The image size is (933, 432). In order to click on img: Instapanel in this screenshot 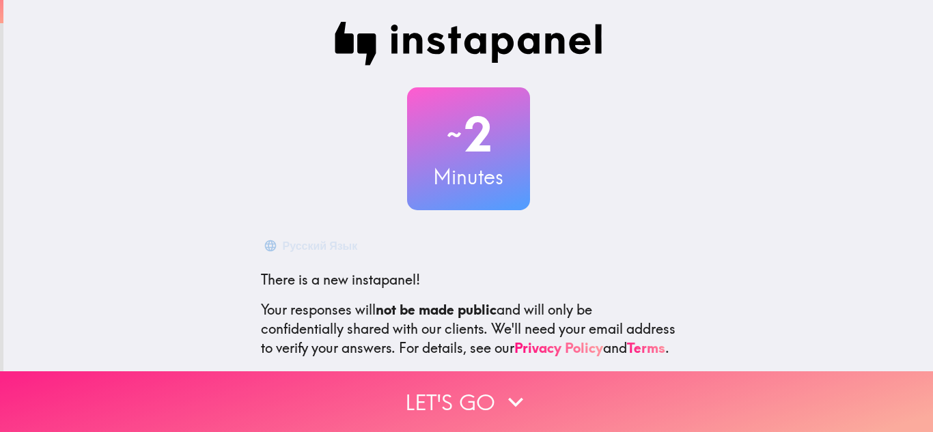, I will do `click(468, 44)`.